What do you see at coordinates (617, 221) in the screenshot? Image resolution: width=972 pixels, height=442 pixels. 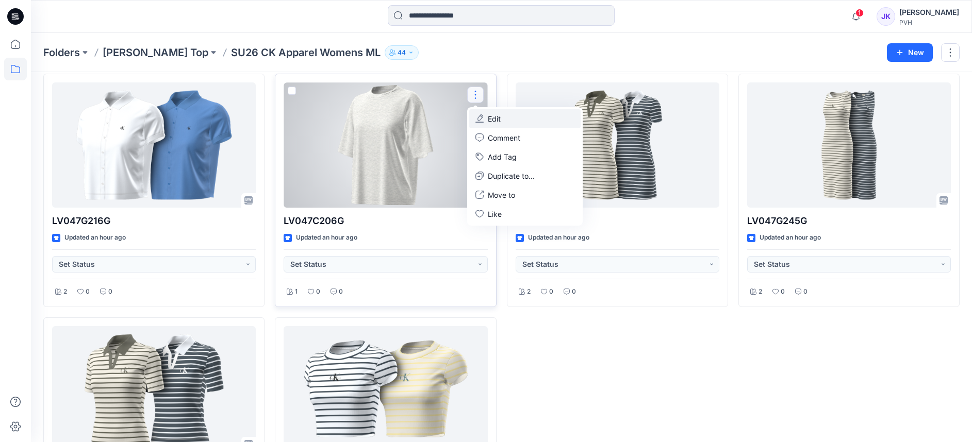 I see `p: LV047G851G` at bounding box center [617, 221].